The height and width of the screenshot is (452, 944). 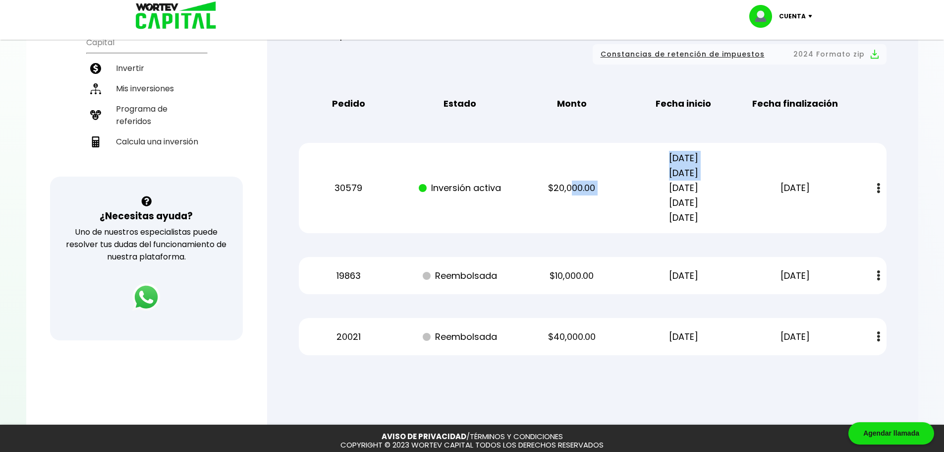 What do you see at coordinates (349, 276) in the screenshot?
I see `p: 19863` at bounding box center [349, 276].